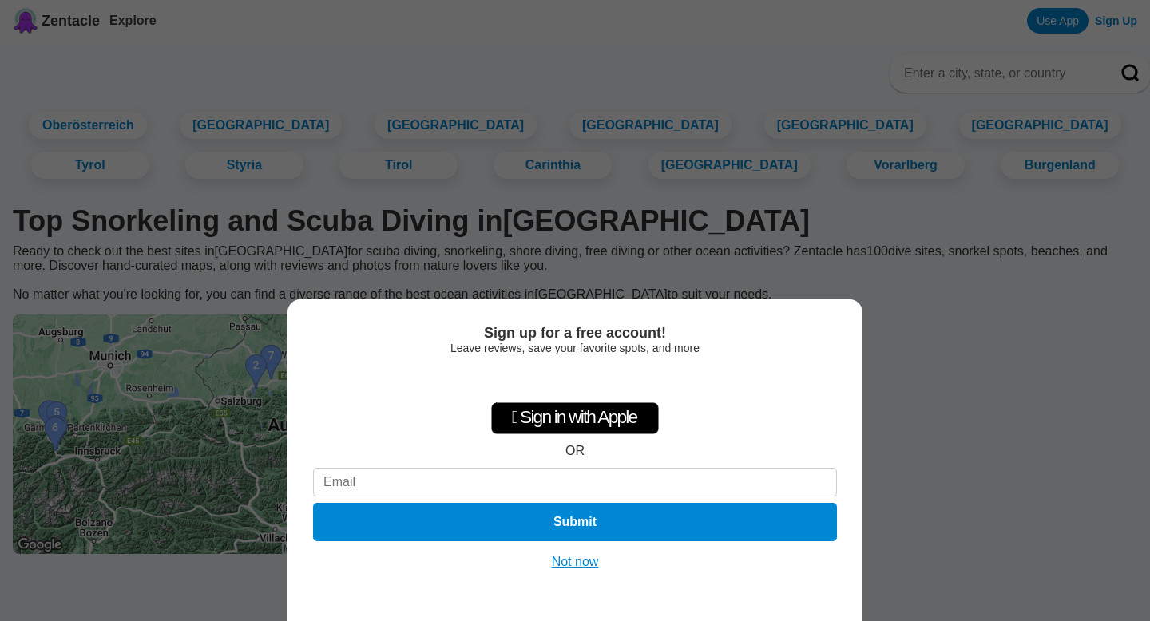 This screenshot has width=1150, height=621. Describe the element at coordinates (575, 333) in the screenshot. I see `div: Sign up for a free account!` at that location.